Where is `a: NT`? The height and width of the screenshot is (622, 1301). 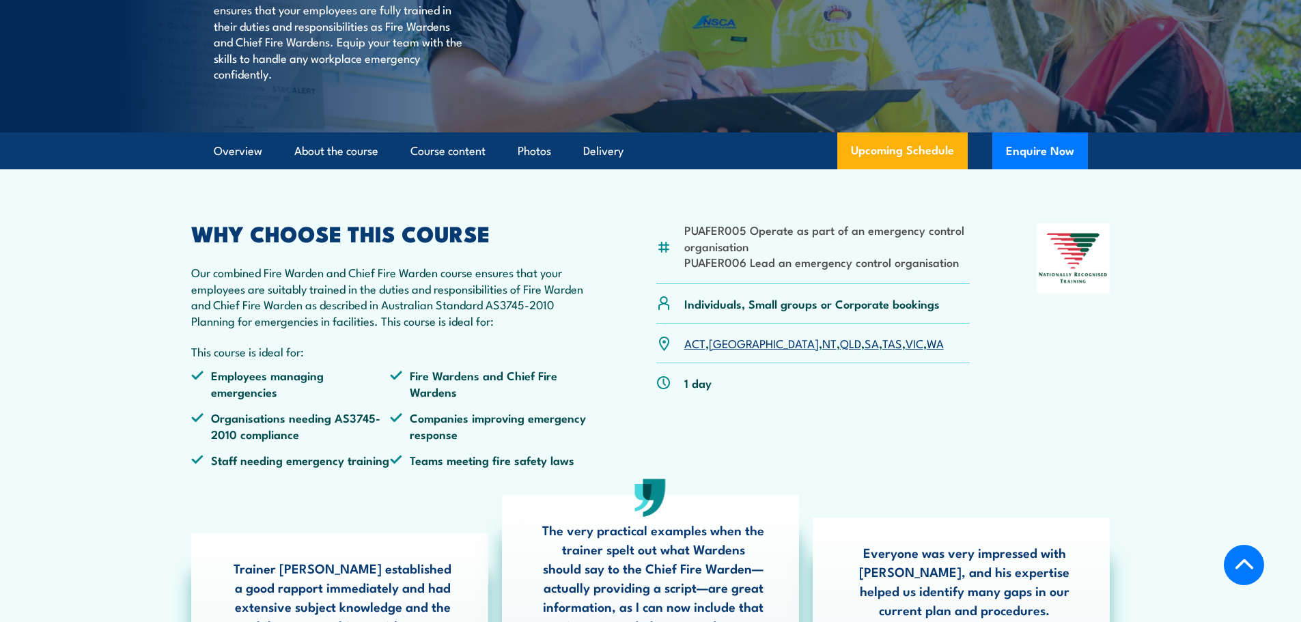
a: NT is located at coordinates (829, 343).